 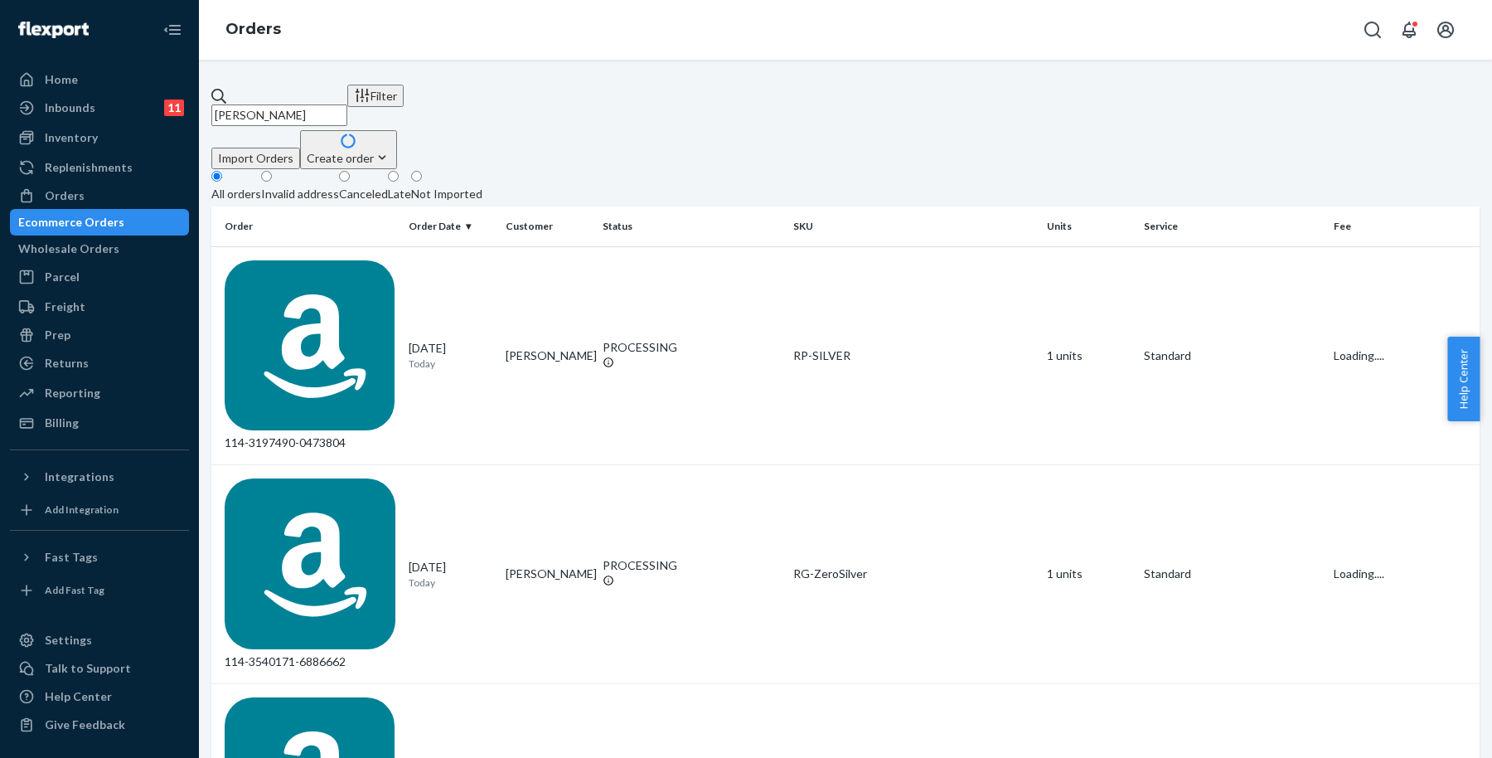 I want to click on a: Freight, so click(x=99, y=307).